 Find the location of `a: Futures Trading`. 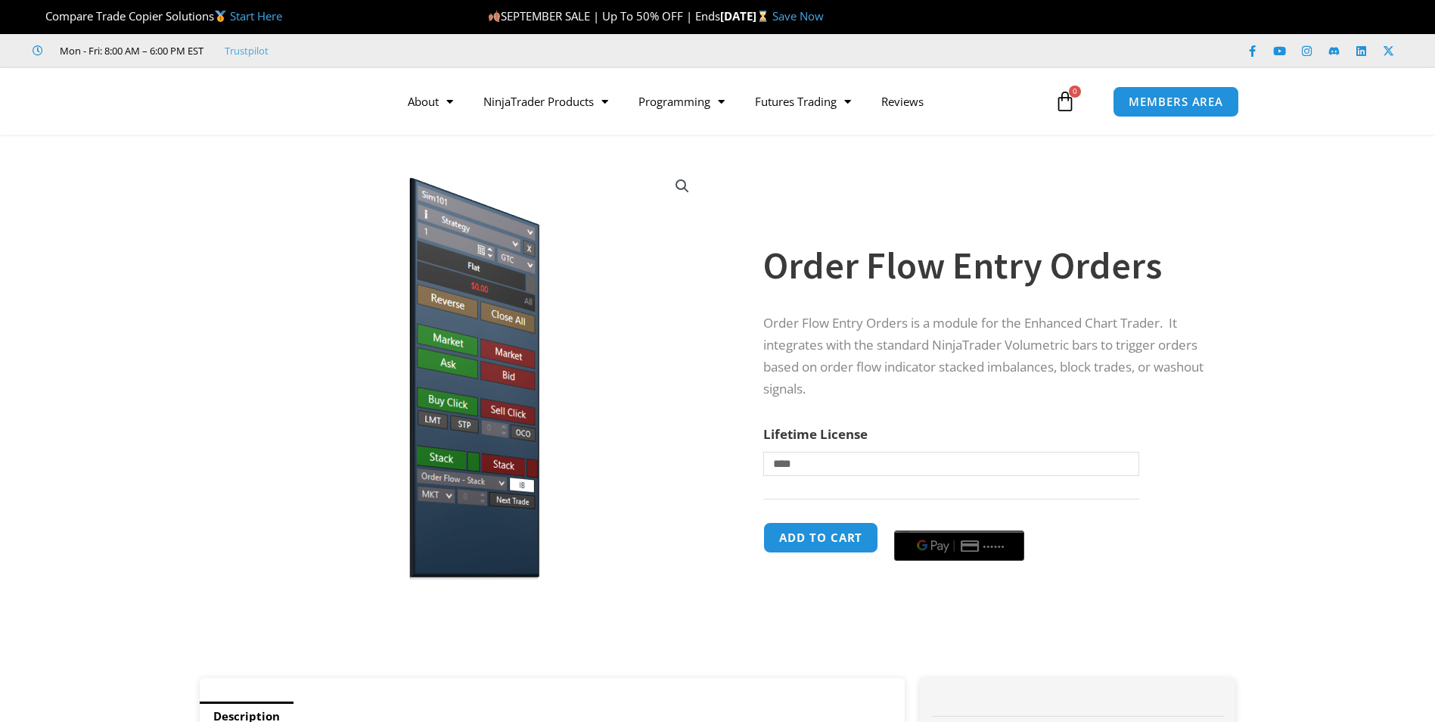

a: Futures Trading is located at coordinates (803, 101).